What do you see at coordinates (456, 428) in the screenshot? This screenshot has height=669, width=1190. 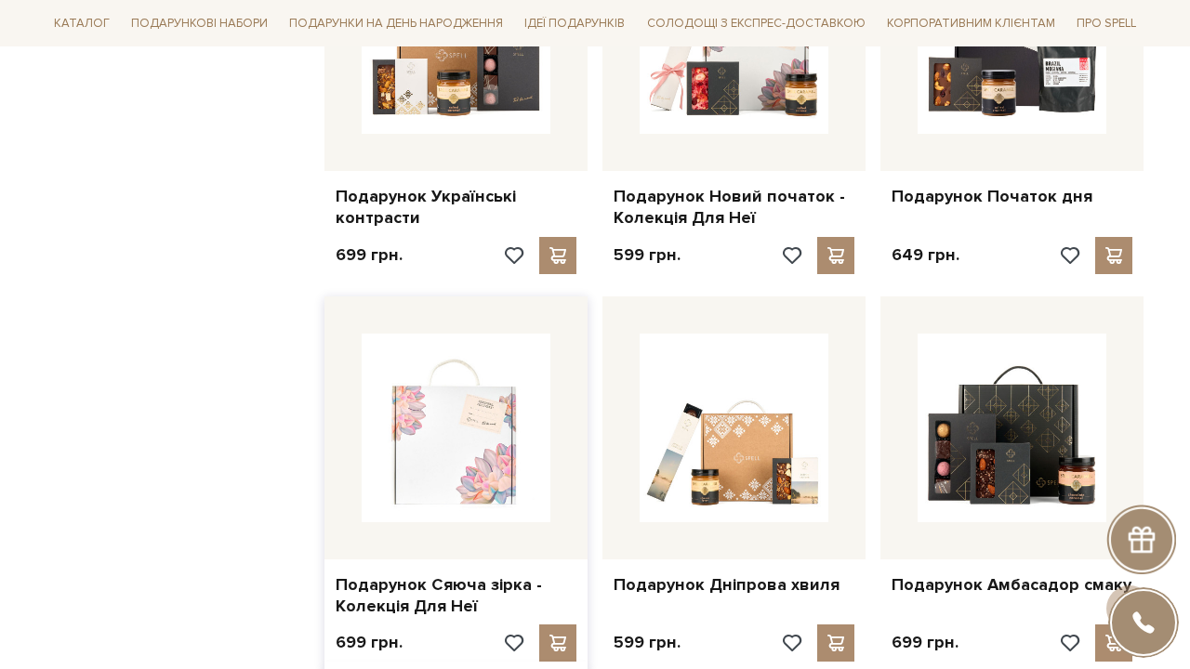 I see `img: Подарунок Сяюча зірка - Колекція Для Неї` at bounding box center [456, 428].